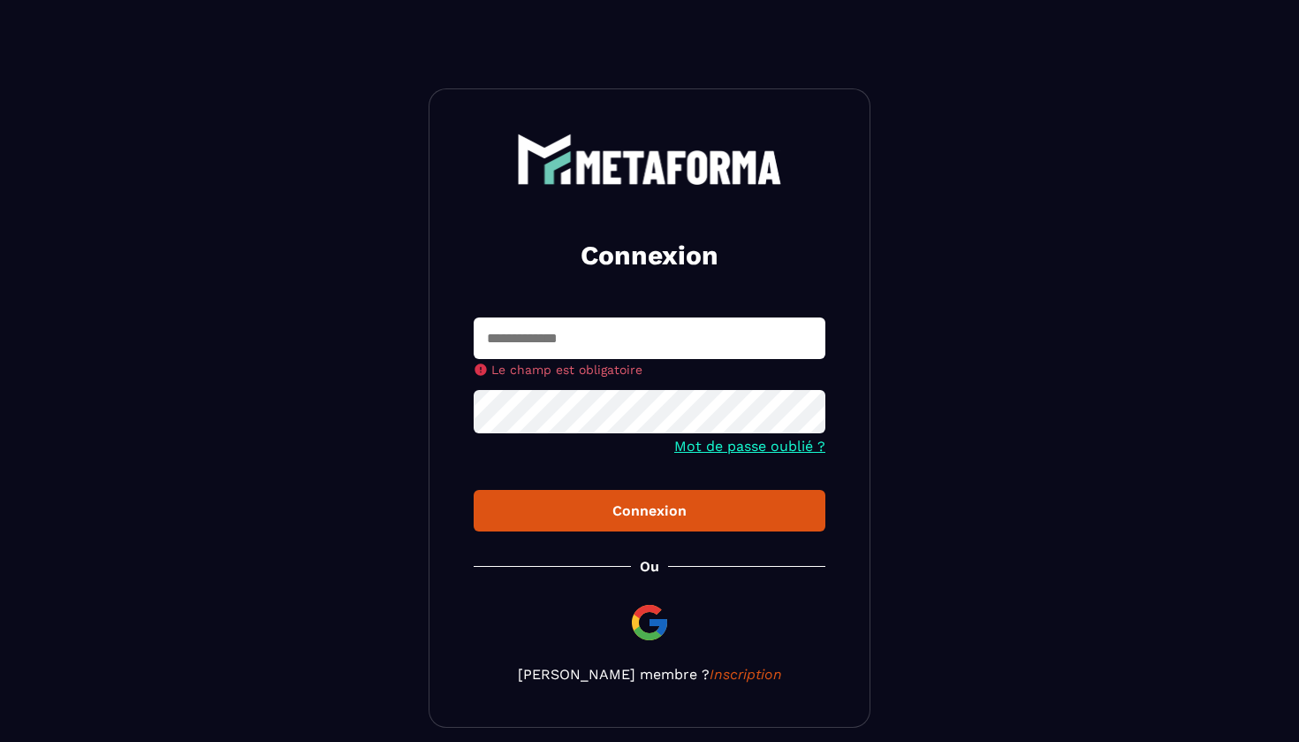 The width and height of the screenshot is (1299, 742). I want to click on img: logo, so click(650, 159).